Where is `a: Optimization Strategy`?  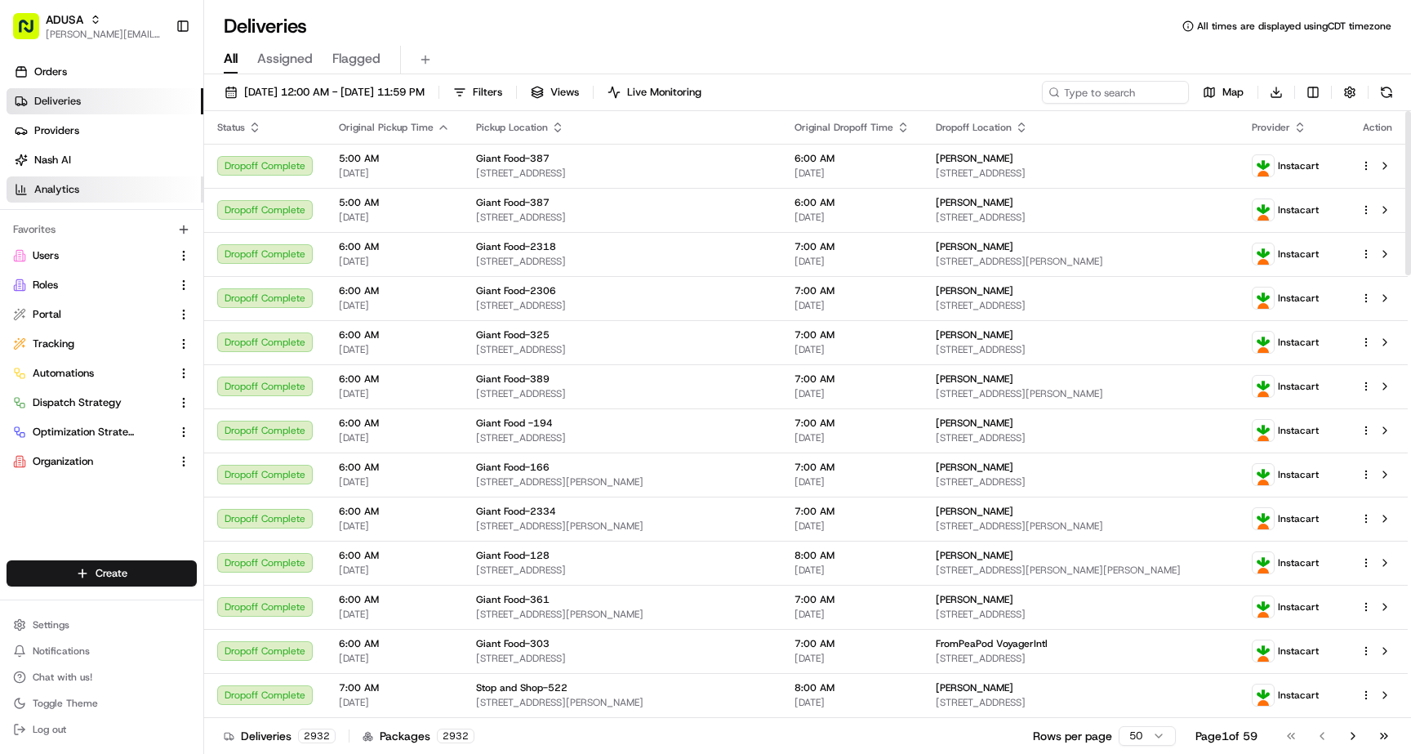
a: Optimization Strategy is located at coordinates (91, 432).